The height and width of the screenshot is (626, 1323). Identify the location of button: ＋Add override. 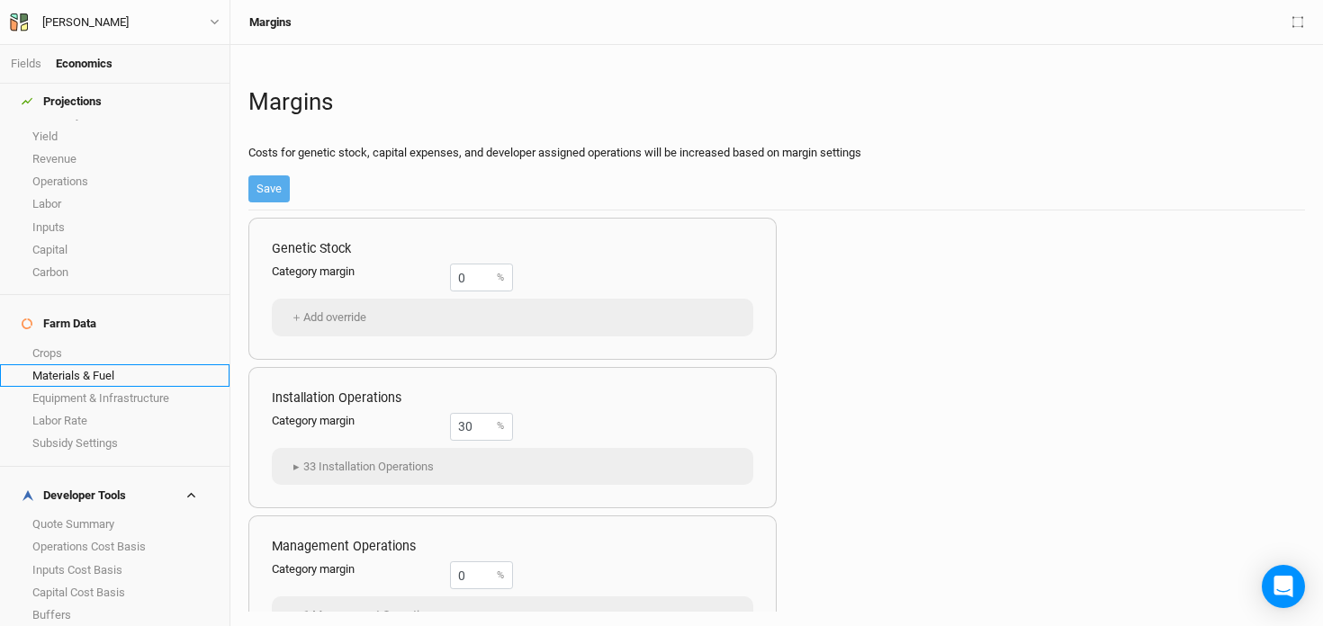
(328, 318).